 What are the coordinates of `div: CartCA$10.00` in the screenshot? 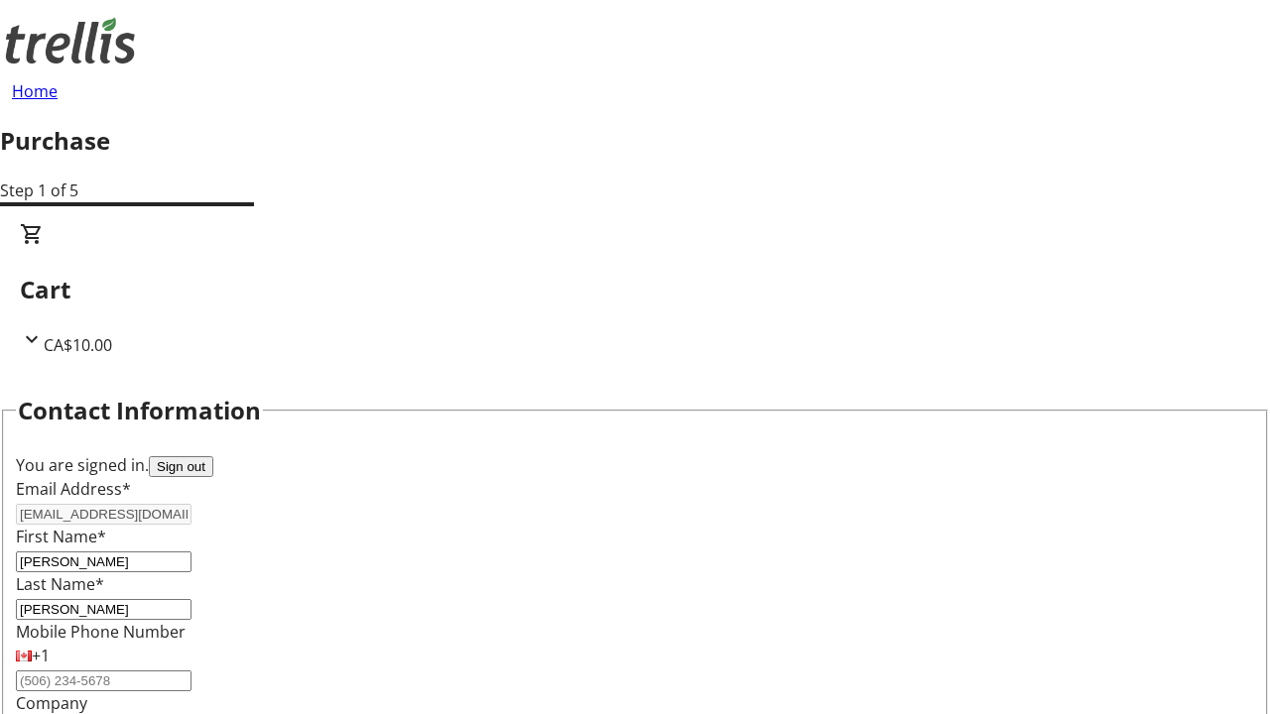 It's located at (635, 290).